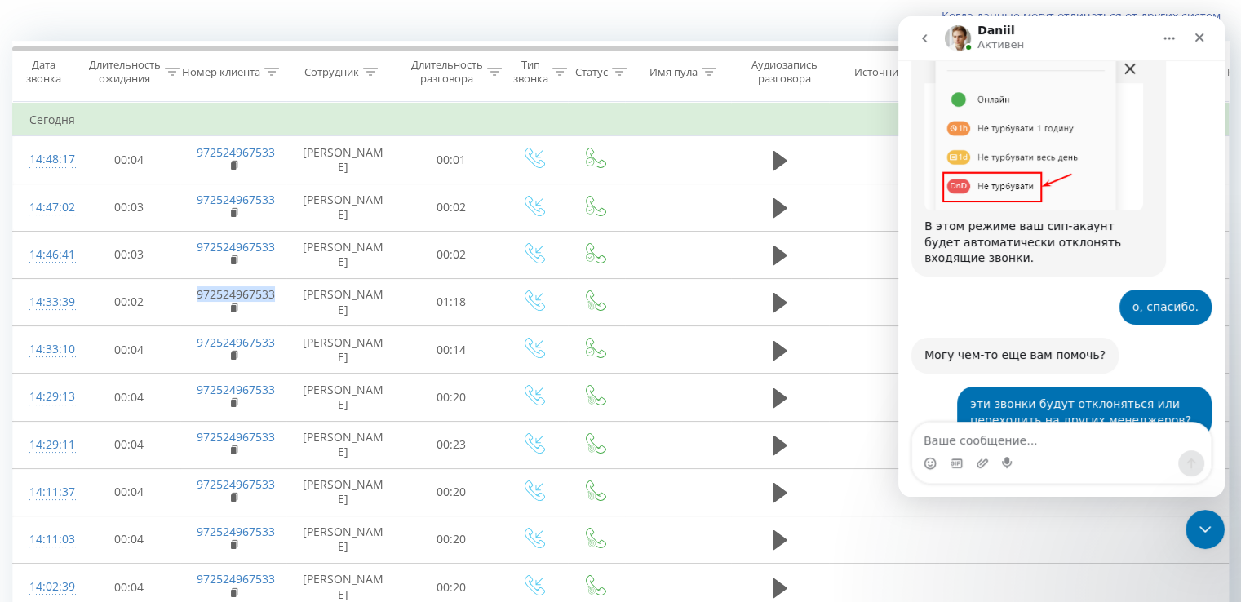 This screenshot has height=602, width=1241. What do you see at coordinates (46, 539) in the screenshot?
I see `div: 14:11:03` at bounding box center [46, 539].